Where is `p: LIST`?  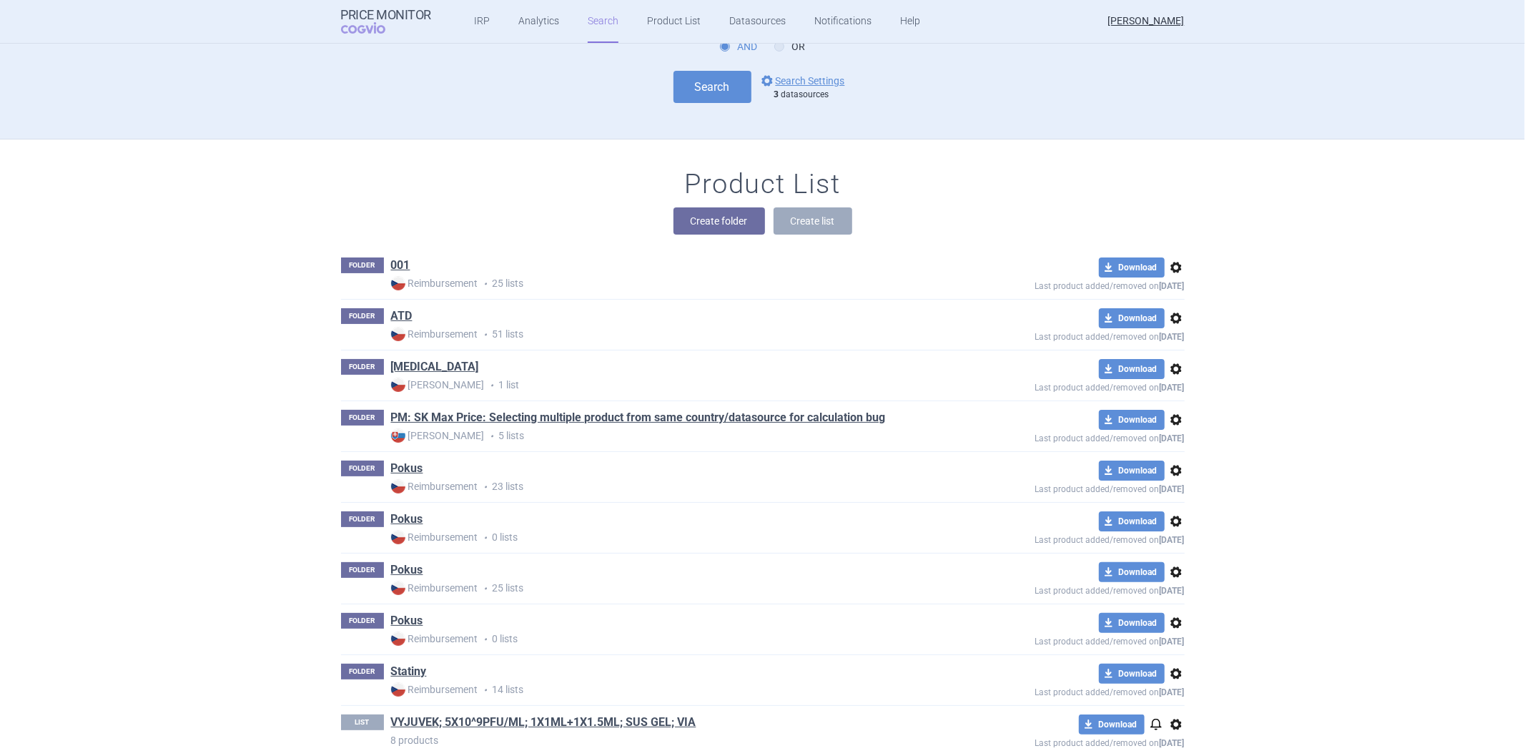 p: LIST is located at coordinates (362, 722).